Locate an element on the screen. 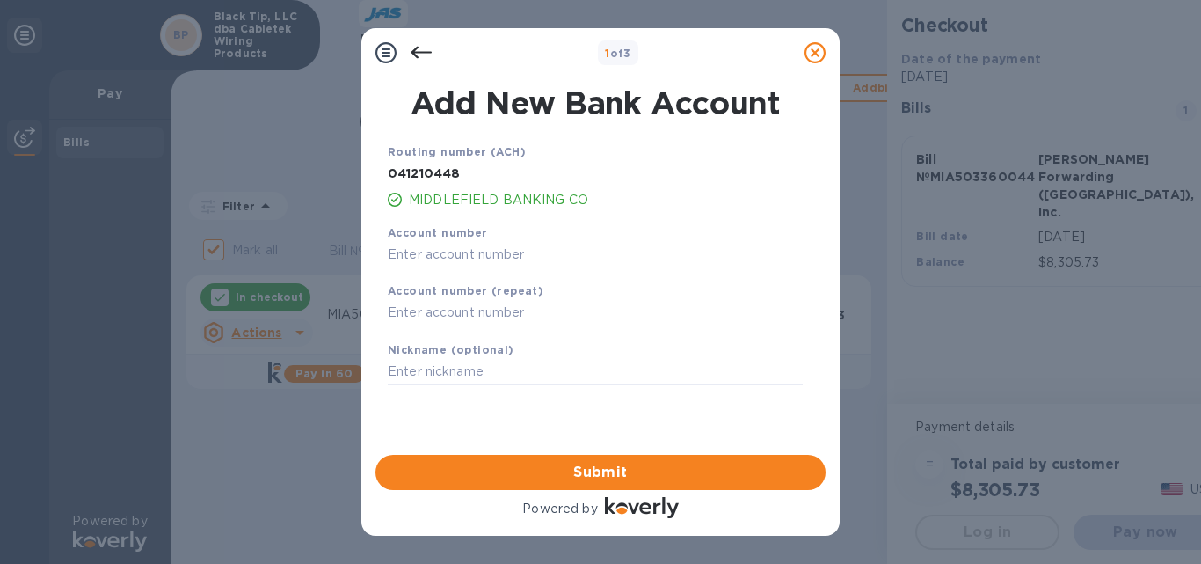  span: Submit is located at coordinates (600, 472).